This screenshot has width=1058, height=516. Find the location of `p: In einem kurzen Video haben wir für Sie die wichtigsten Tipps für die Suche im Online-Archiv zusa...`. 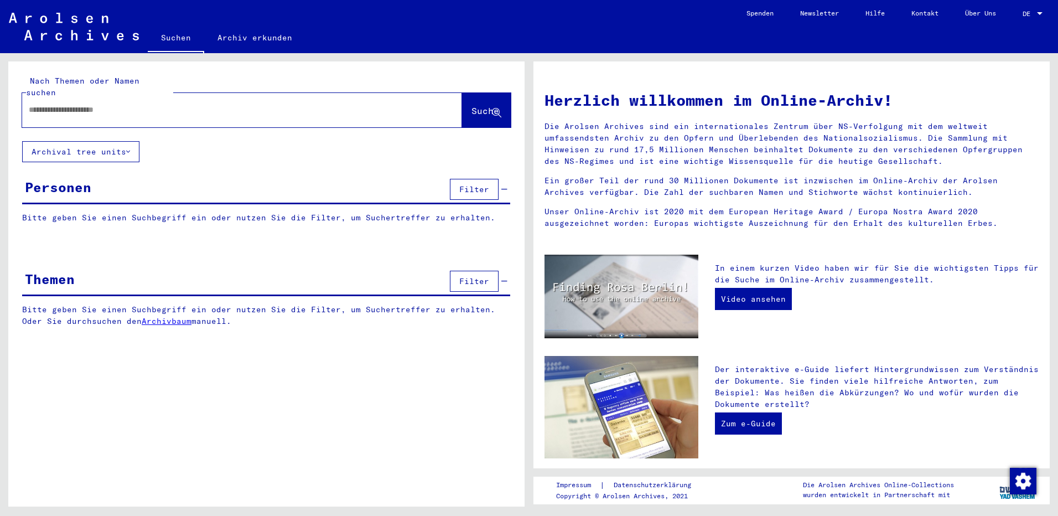

p: In einem kurzen Video haben wir für Sie die wichtigsten Tipps für die Suche im Online-Archiv zusa... is located at coordinates (877, 274).